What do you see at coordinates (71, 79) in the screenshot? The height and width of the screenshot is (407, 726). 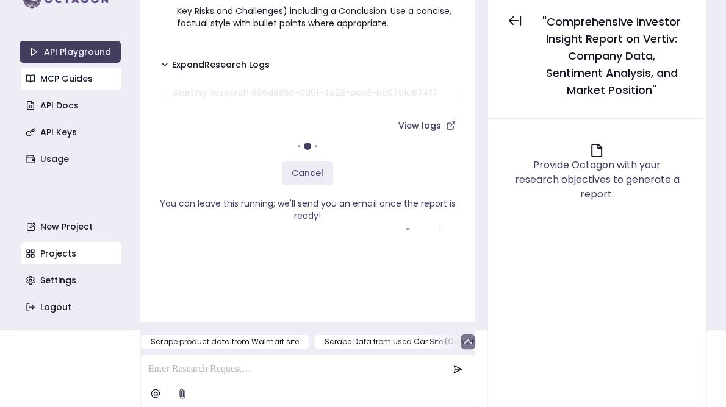 I see `a: MCP Guides` at bounding box center [71, 79].